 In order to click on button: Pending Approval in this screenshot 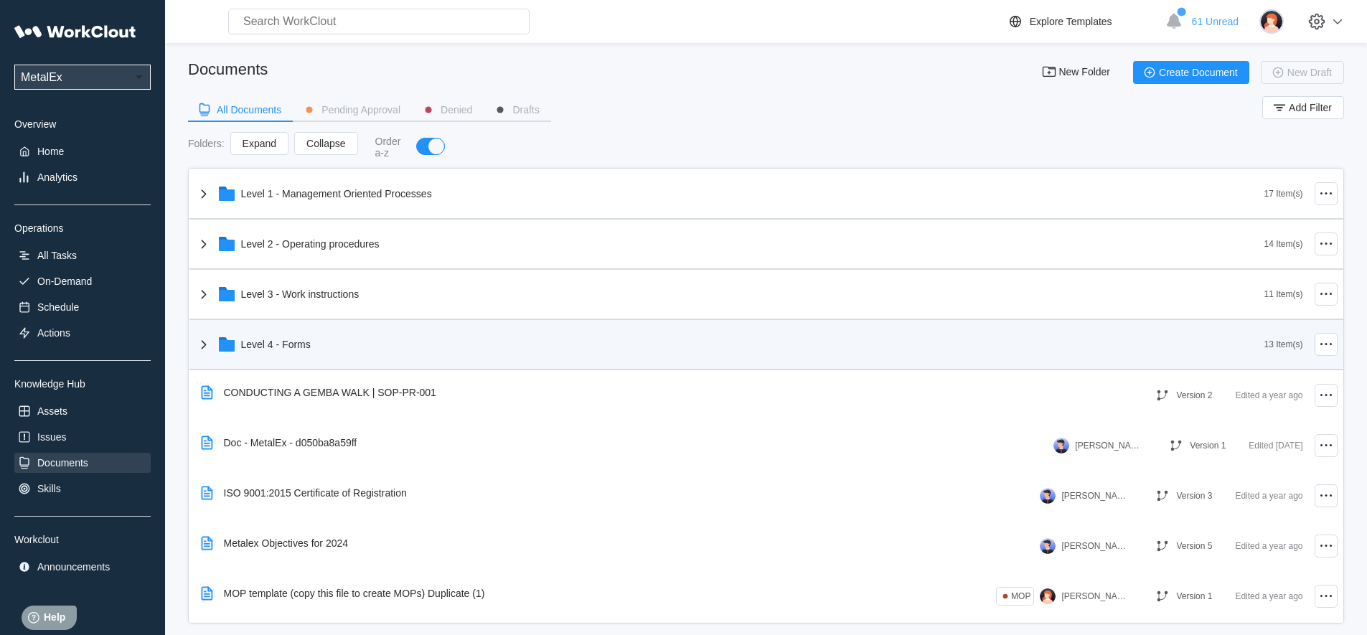, I will do `click(352, 110)`.